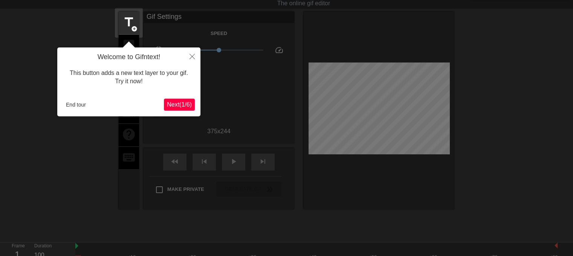 The height and width of the screenshot is (256, 573). Describe the element at coordinates (129, 77) in the screenshot. I see `div: This button adds a new text layer to your gif. Try it now!` at that location.